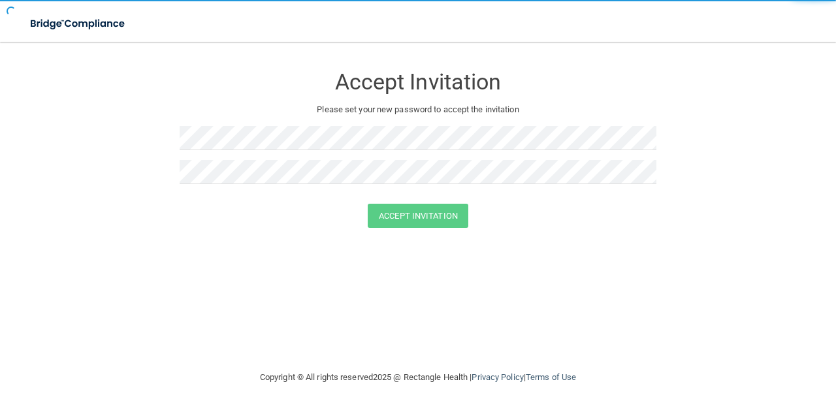  Describe the element at coordinates (418, 216) in the screenshot. I see `button: Accept Invitation` at that location.